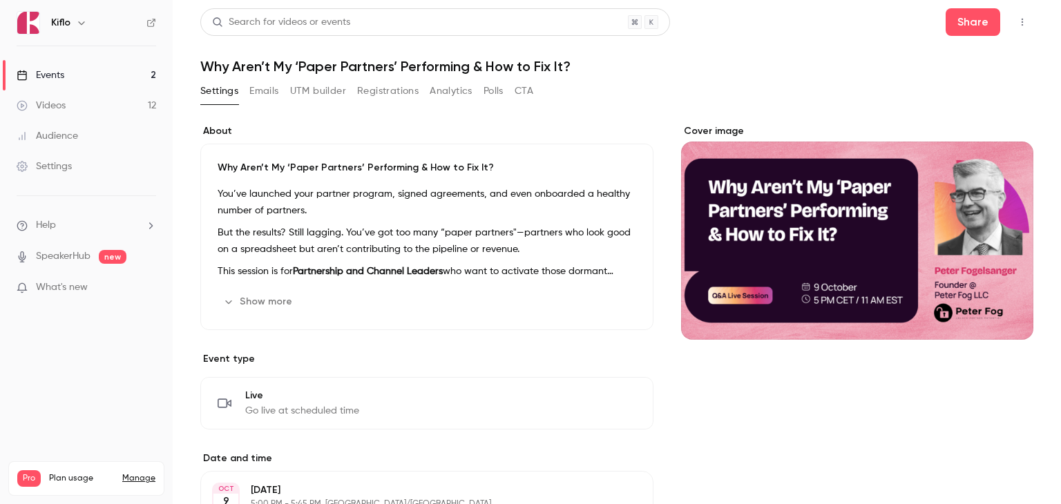 The image size is (1061, 504). What do you see at coordinates (226, 489) in the screenshot?
I see `div: OCT` at bounding box center [226, 489].